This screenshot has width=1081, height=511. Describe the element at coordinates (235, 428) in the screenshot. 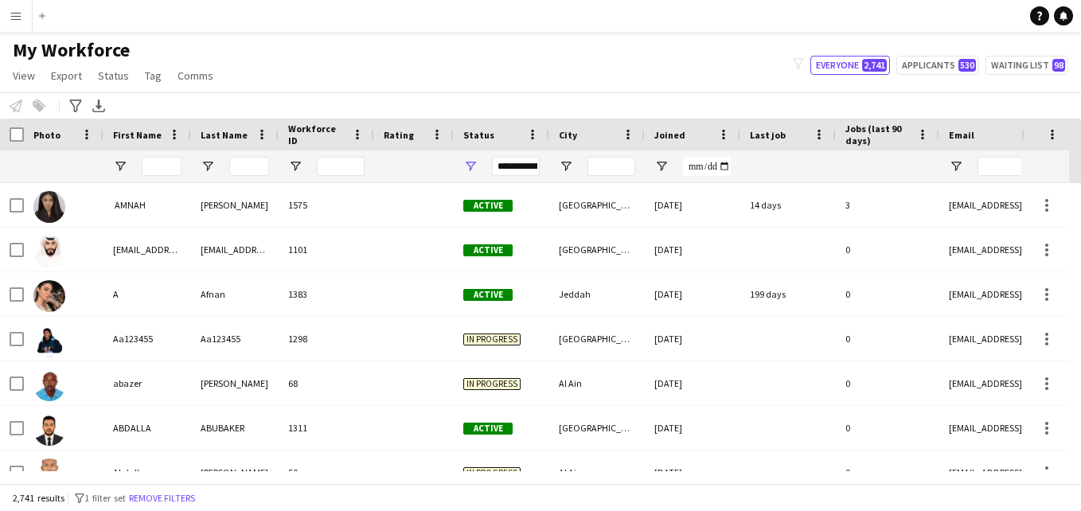

I see `div: ABUBAKER` at that location.